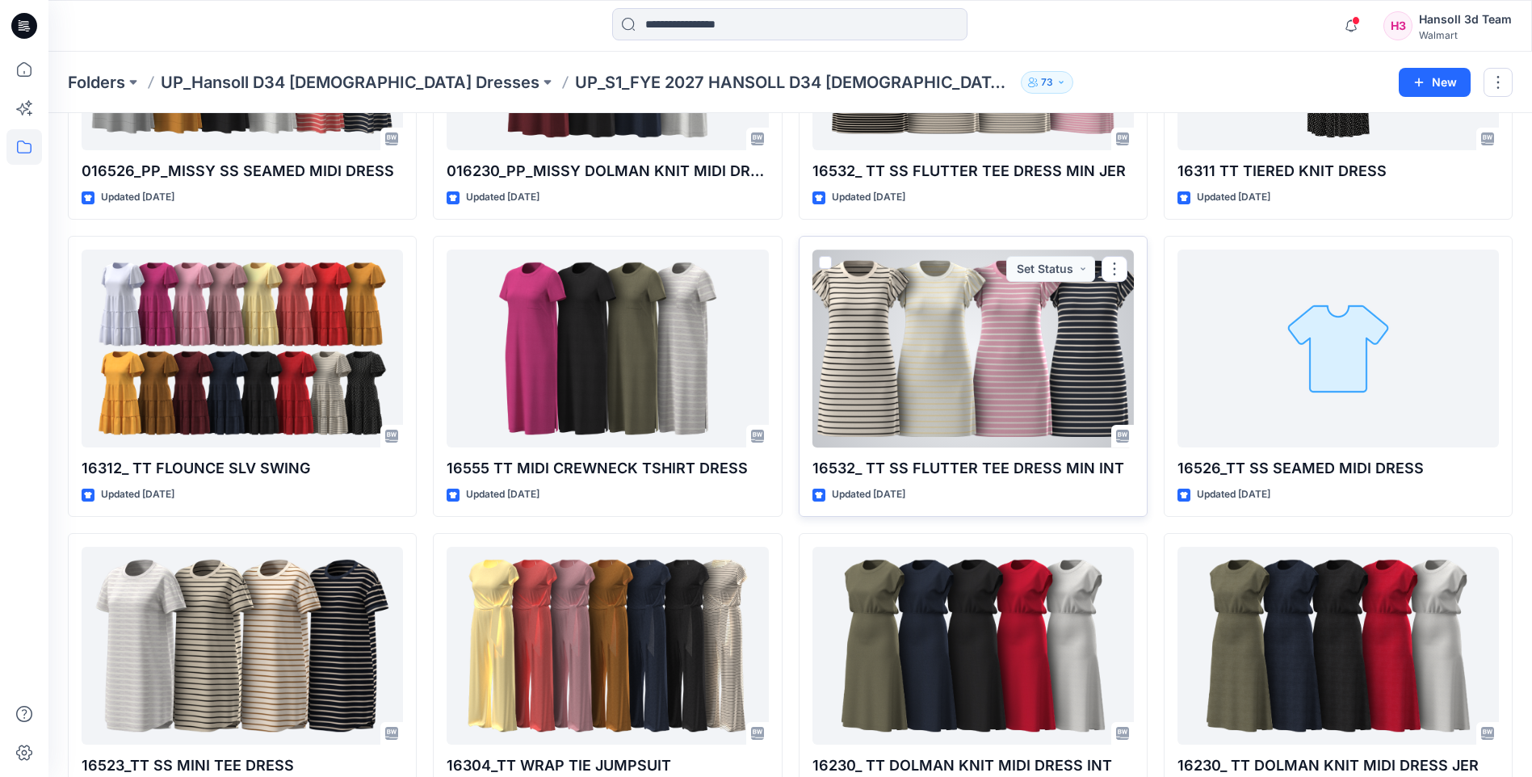 This screenshot has width=1532, height=777. What do you see at coordinates (1338, 171) in the screenshot?
I see `p: 16311 TT TIERED KNIT DRESS` at bounding box center [1338, 171].